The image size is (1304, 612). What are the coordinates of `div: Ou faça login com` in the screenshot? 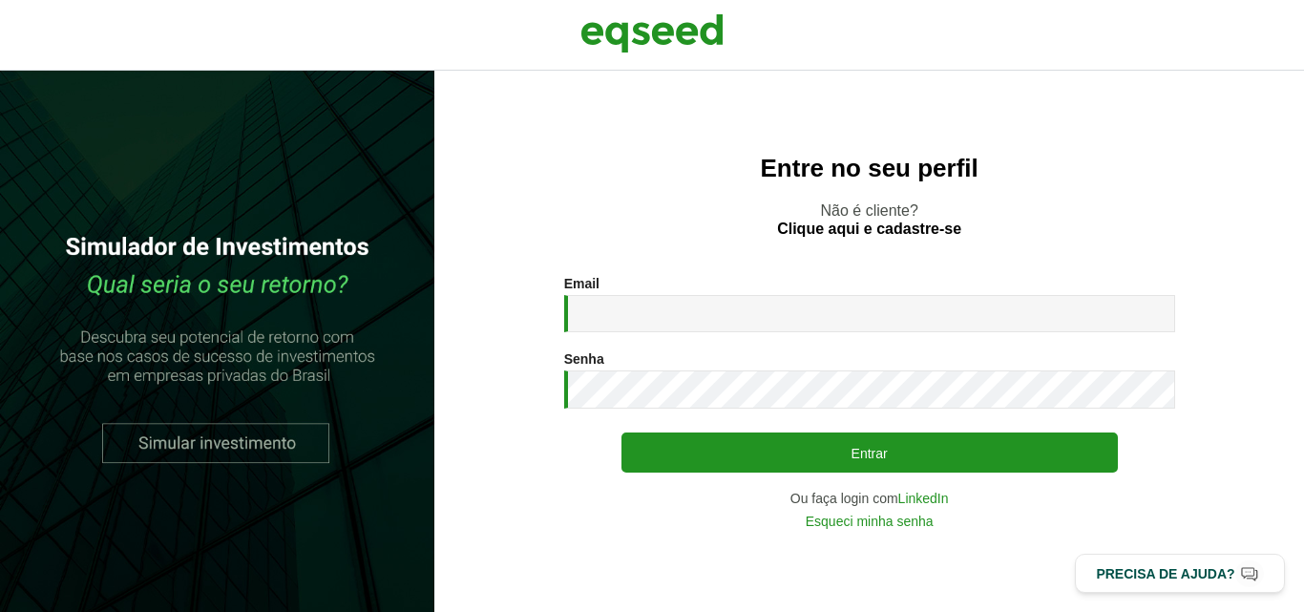 It's located at (869, 498).